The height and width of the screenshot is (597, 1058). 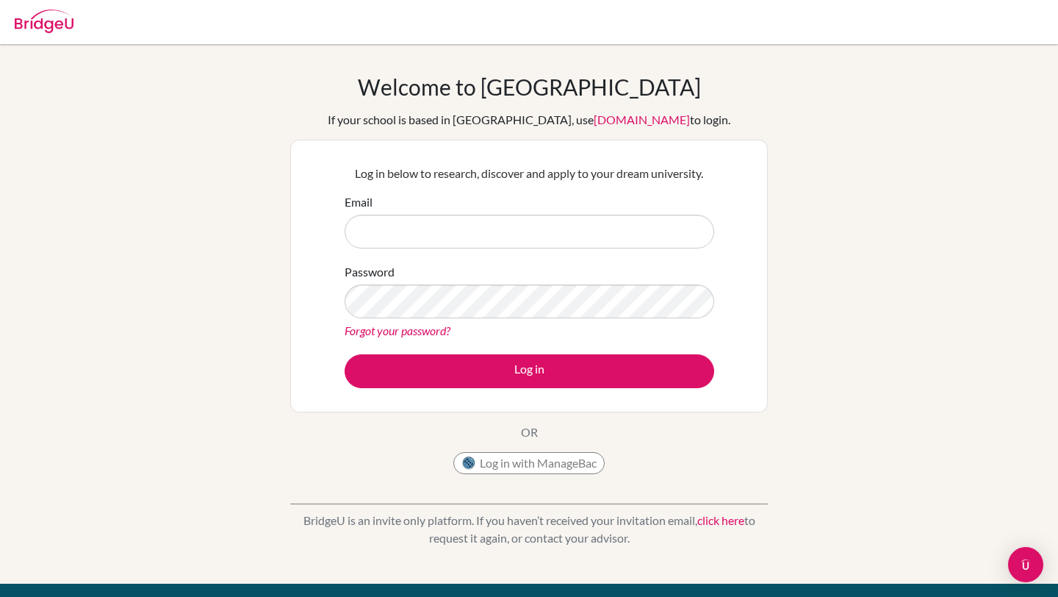 I want to click on a: Forgot your password?, so click(x=398, y=330).